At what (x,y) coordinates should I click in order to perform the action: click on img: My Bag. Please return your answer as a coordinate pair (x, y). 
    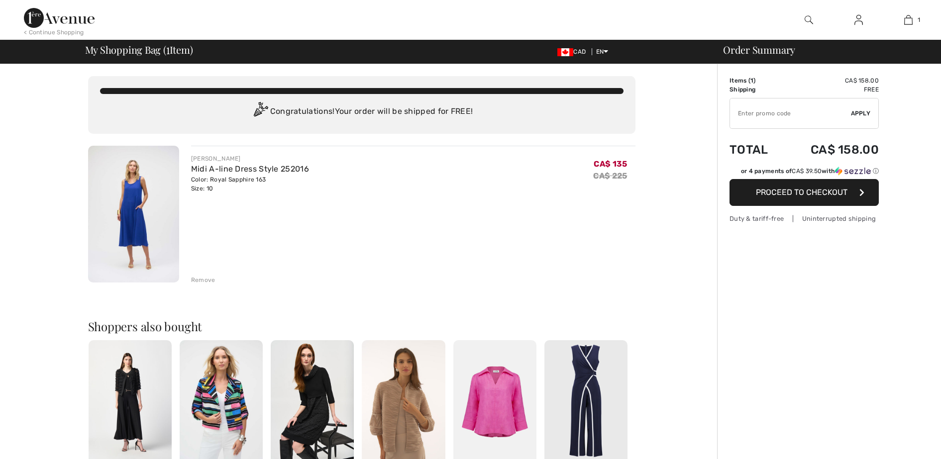
    Looking at the image, I should click on (908, 20).